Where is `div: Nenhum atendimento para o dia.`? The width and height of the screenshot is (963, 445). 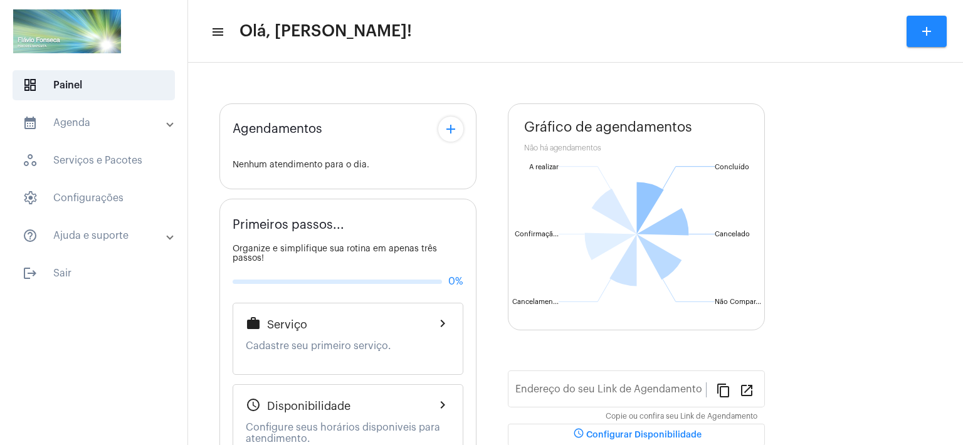 div: Nenhum atendimento para o dia. is located at coordinates (348, 165).